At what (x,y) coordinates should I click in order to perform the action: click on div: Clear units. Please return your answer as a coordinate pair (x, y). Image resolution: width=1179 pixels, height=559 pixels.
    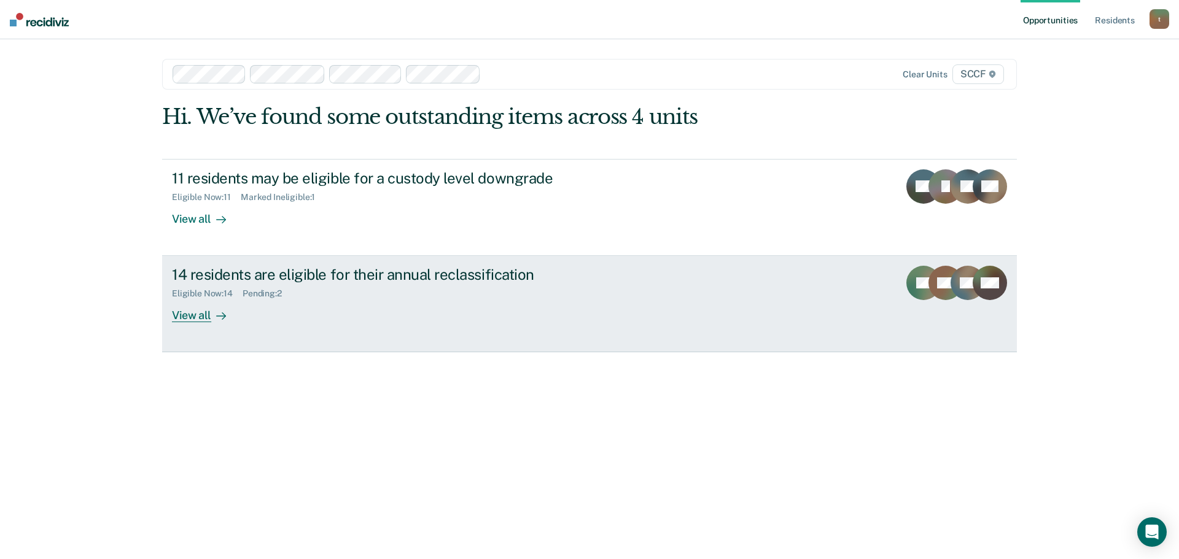
    Looking at the image, I should click on (925, 74).